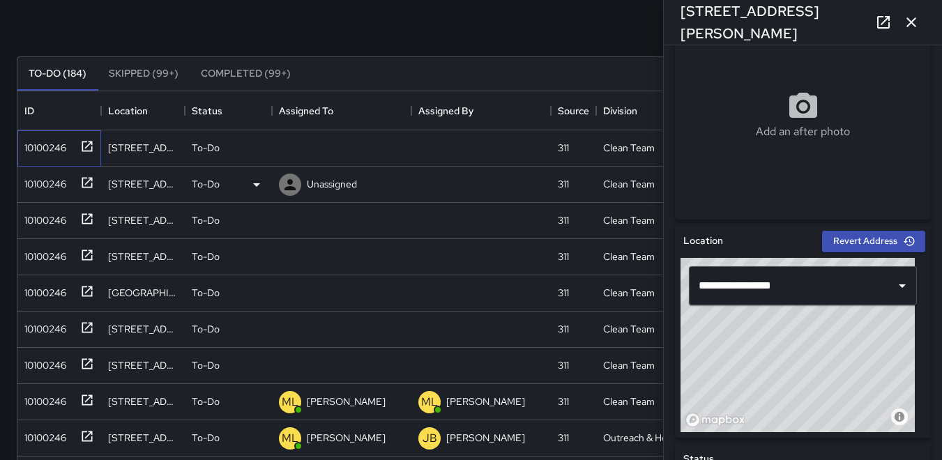  Describe the element at coordinates (143, 365) in the screenshot. I see `div: 981 Mission Street` at that location.